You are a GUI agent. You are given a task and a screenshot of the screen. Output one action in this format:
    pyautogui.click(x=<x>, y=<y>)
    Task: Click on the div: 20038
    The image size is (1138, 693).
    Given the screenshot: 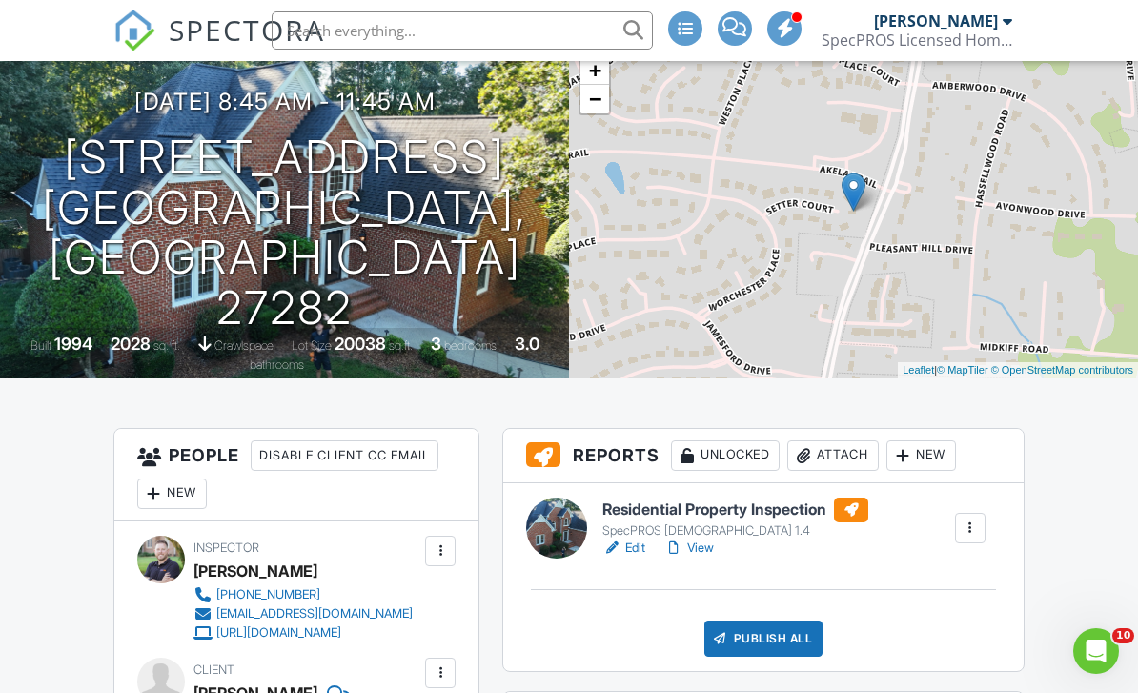 What is the action you would take?
    pyautogui.click(x=360, y=343)
    